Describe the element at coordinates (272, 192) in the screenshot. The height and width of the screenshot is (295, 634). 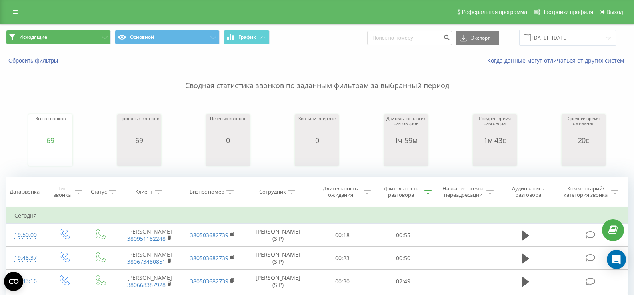
I see `div: Сотрудник` at that location.